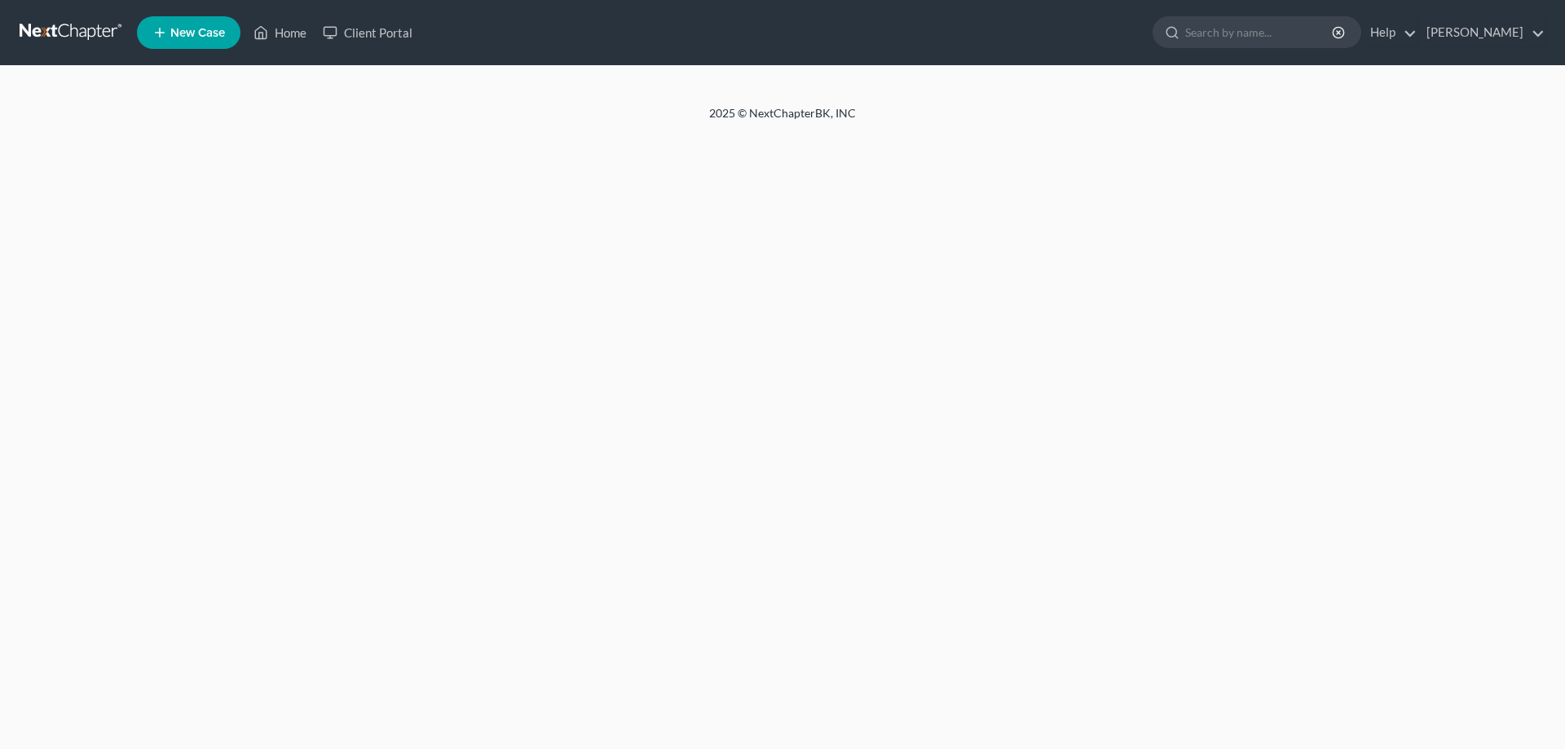 The image size is (1565, 749). What do you see at coordinates (782, 120) in the screenshot?
I see `div: 2025 © NextChapterBK, INC` at bounding box center [782, 120].